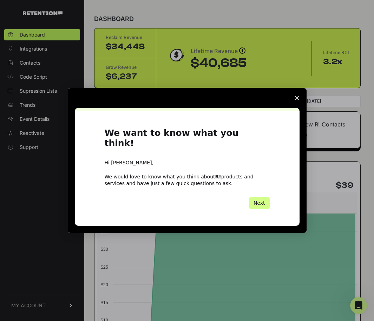 Image resolution: width=374 pixels, height=321 pixels. What do you see at coordinates (187, 140) in the screenshot?
I see `h1: We want to know what you think!` at bounding box center [187, 140].